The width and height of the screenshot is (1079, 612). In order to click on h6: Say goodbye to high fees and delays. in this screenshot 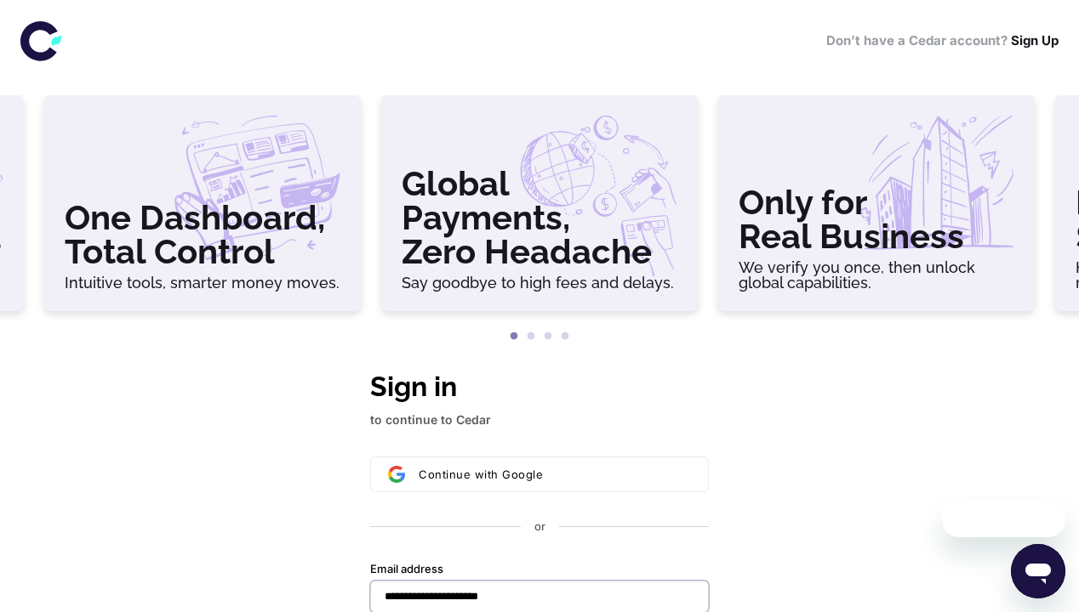, I will do `click(539, 283)`.